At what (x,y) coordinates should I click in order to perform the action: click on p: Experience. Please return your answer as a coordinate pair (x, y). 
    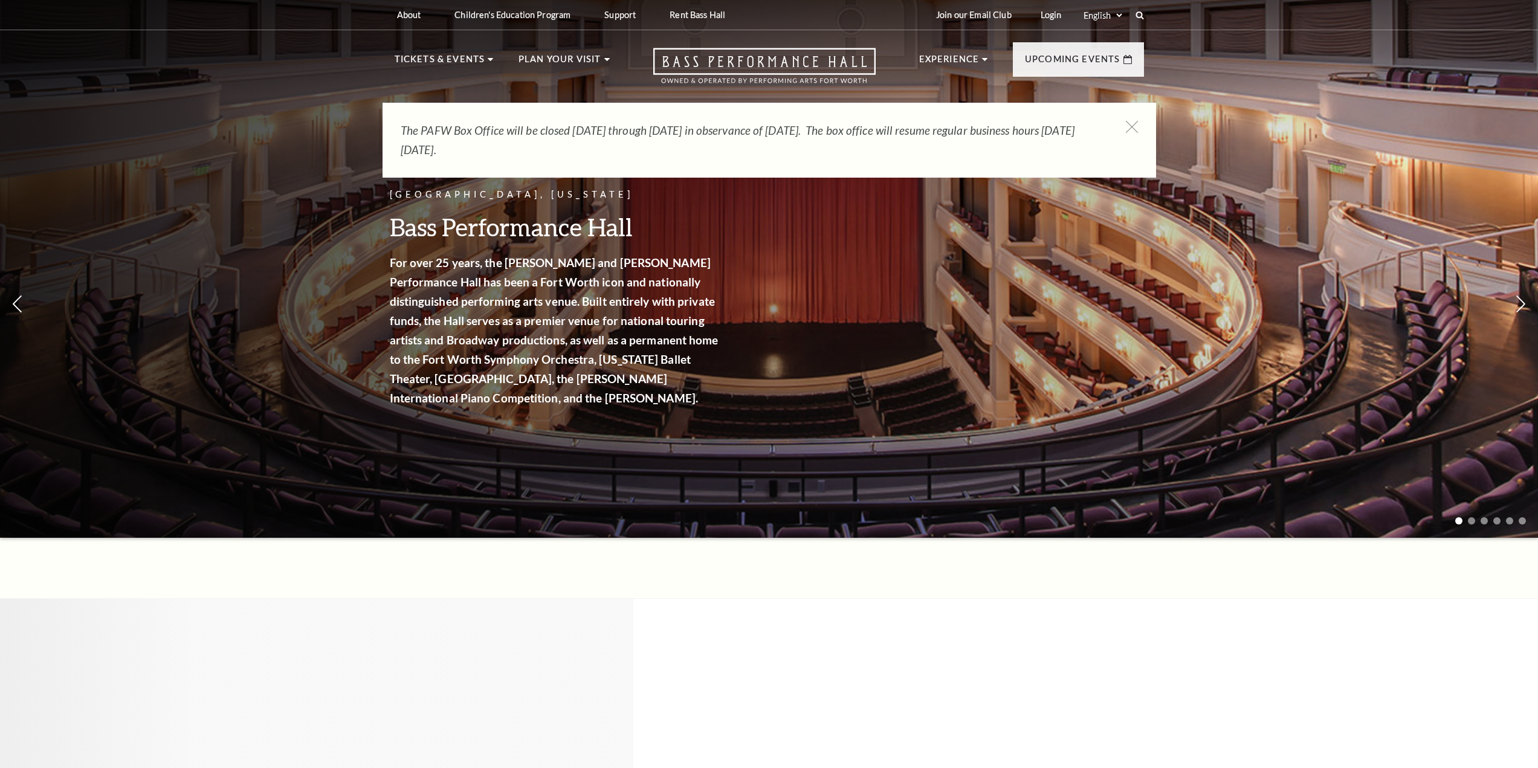
    Looking at the image, I should click on (949, 63).